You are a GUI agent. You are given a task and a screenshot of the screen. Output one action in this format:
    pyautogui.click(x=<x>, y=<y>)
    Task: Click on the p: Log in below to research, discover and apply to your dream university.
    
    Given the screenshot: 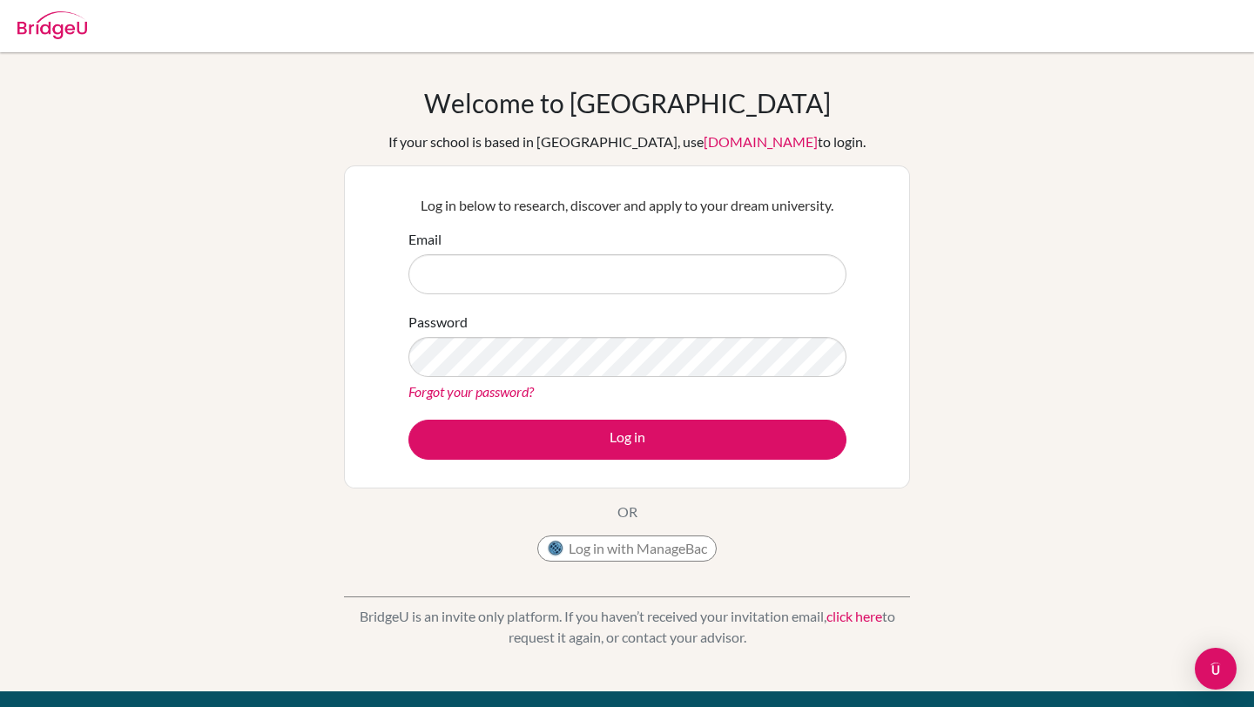 What is the action you would take?
    pyautogui.click(x=627, y=206)
    